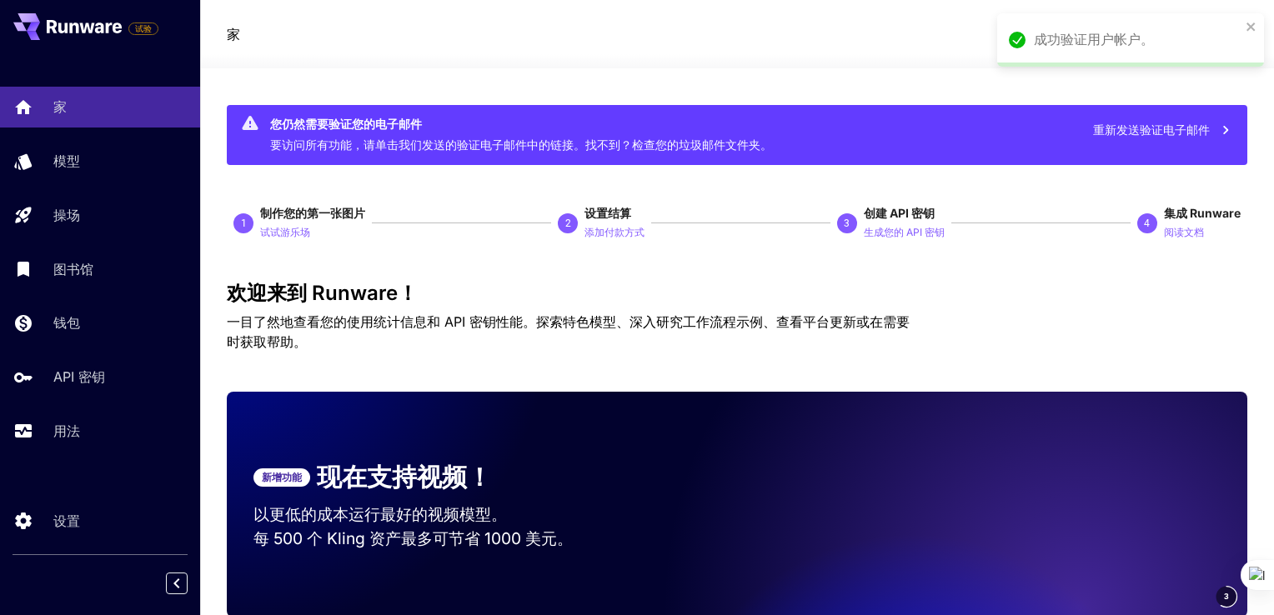  What do you see at coordinates (67, 161) in the screenshot?
I see `p: 模型` at bounding box center [67, 161].